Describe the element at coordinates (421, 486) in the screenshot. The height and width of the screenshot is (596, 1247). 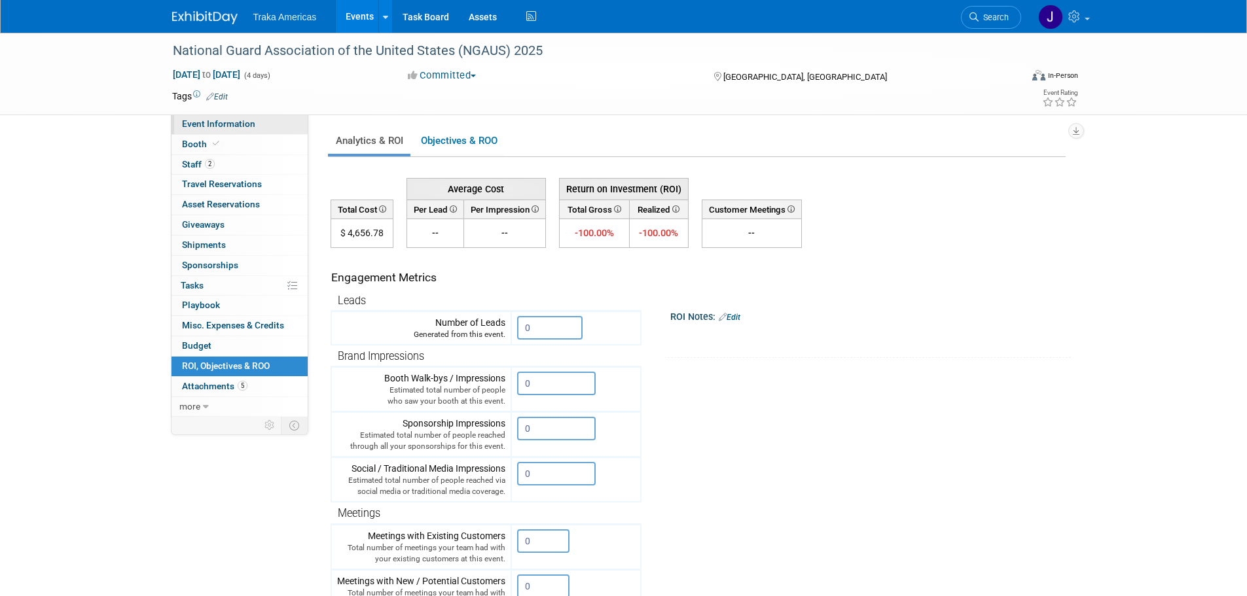
I see `div: Estimated total number of people reached via social media or traditional media coverage.` at that location.